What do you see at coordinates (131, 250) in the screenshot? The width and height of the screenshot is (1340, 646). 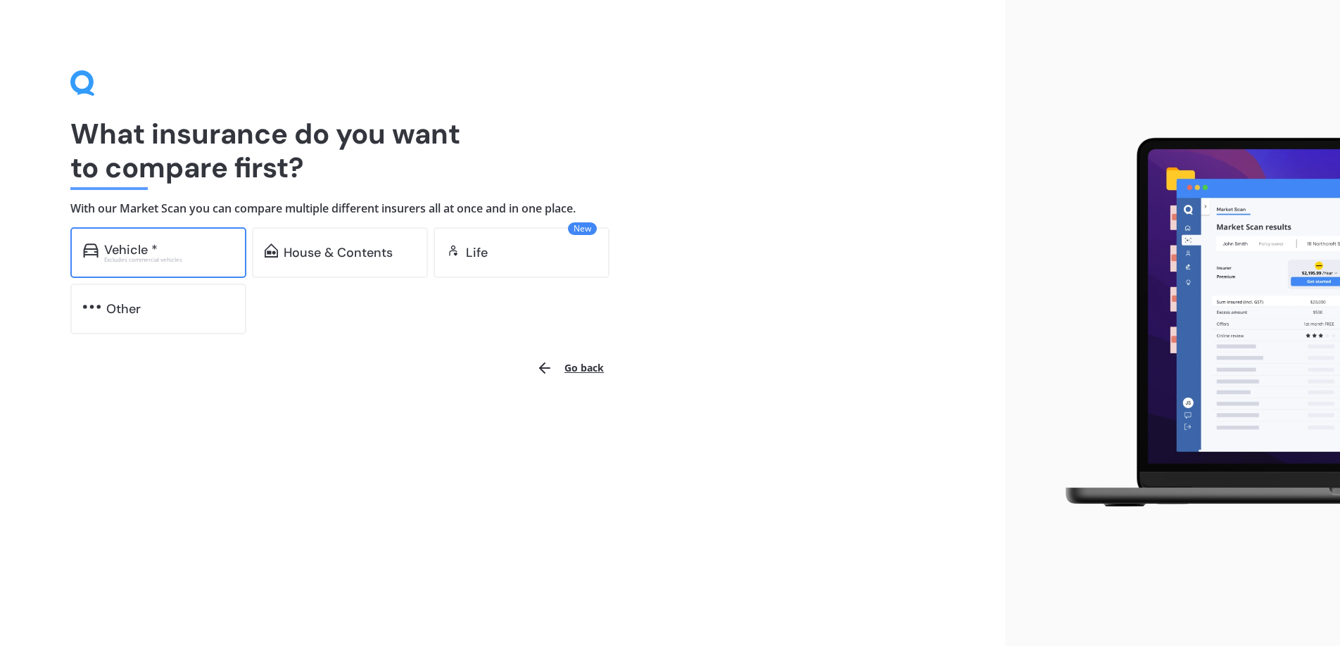 I see `div: Vehicle *` at bounding box center [131, 250].